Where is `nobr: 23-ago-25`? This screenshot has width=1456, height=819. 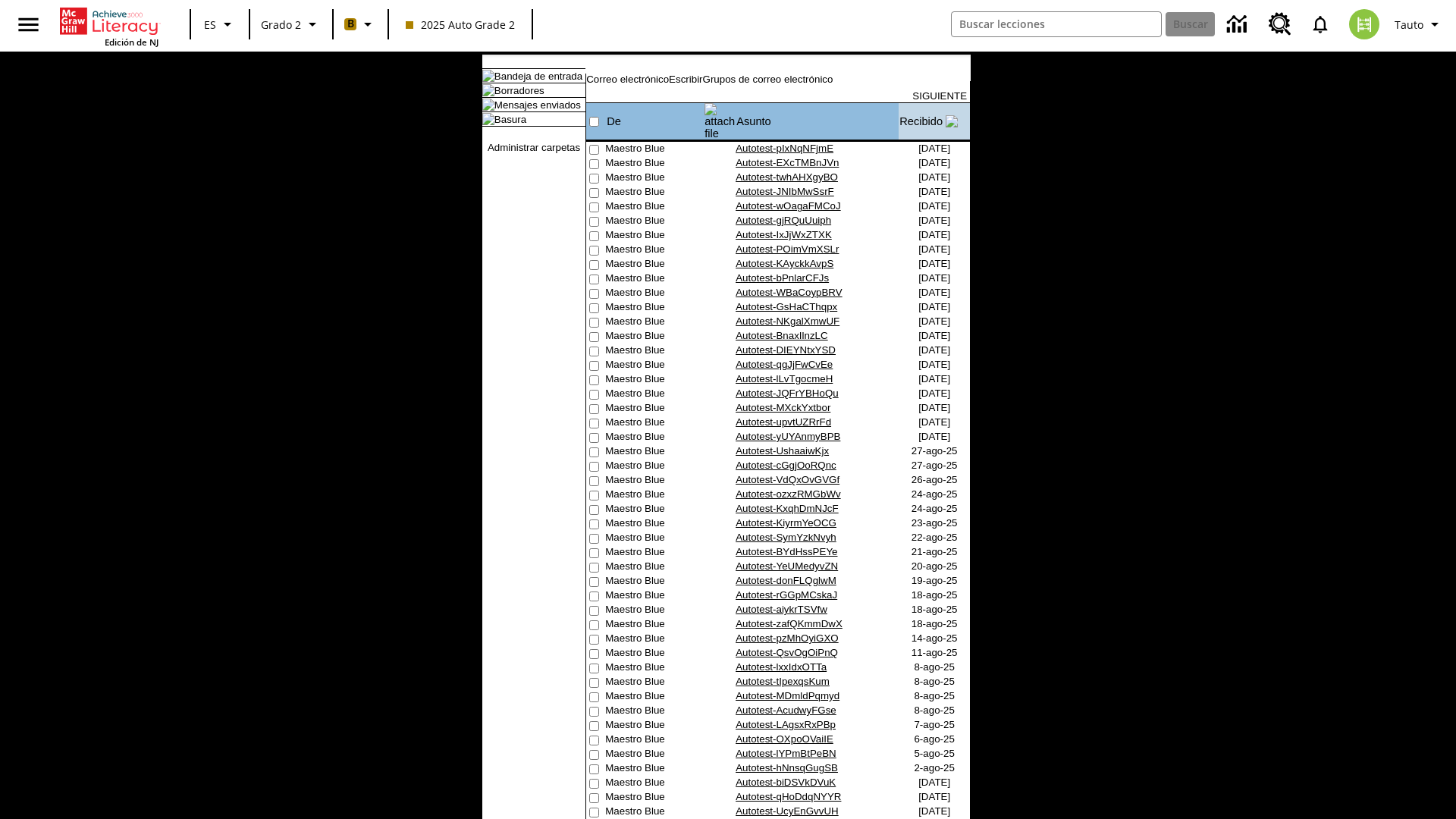 nobr: 23-ago-25 is located at coordinates (935, 522).